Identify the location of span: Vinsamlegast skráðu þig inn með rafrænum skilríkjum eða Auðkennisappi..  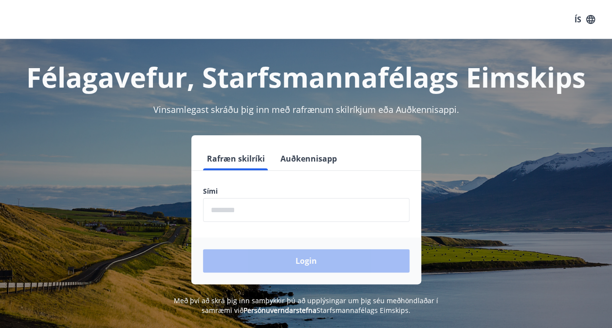
(306, 110).